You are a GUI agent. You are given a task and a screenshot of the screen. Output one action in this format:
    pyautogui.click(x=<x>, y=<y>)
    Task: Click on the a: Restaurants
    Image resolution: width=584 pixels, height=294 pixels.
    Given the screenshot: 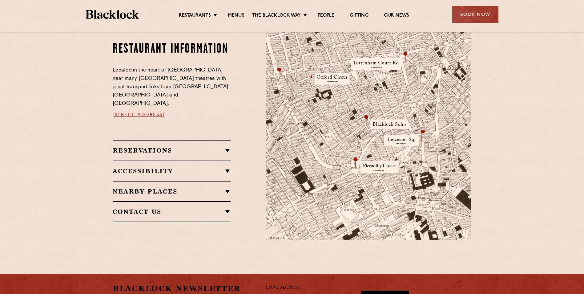 What is the action you would take?
    pyautogui.click(x=195, y=16)
    